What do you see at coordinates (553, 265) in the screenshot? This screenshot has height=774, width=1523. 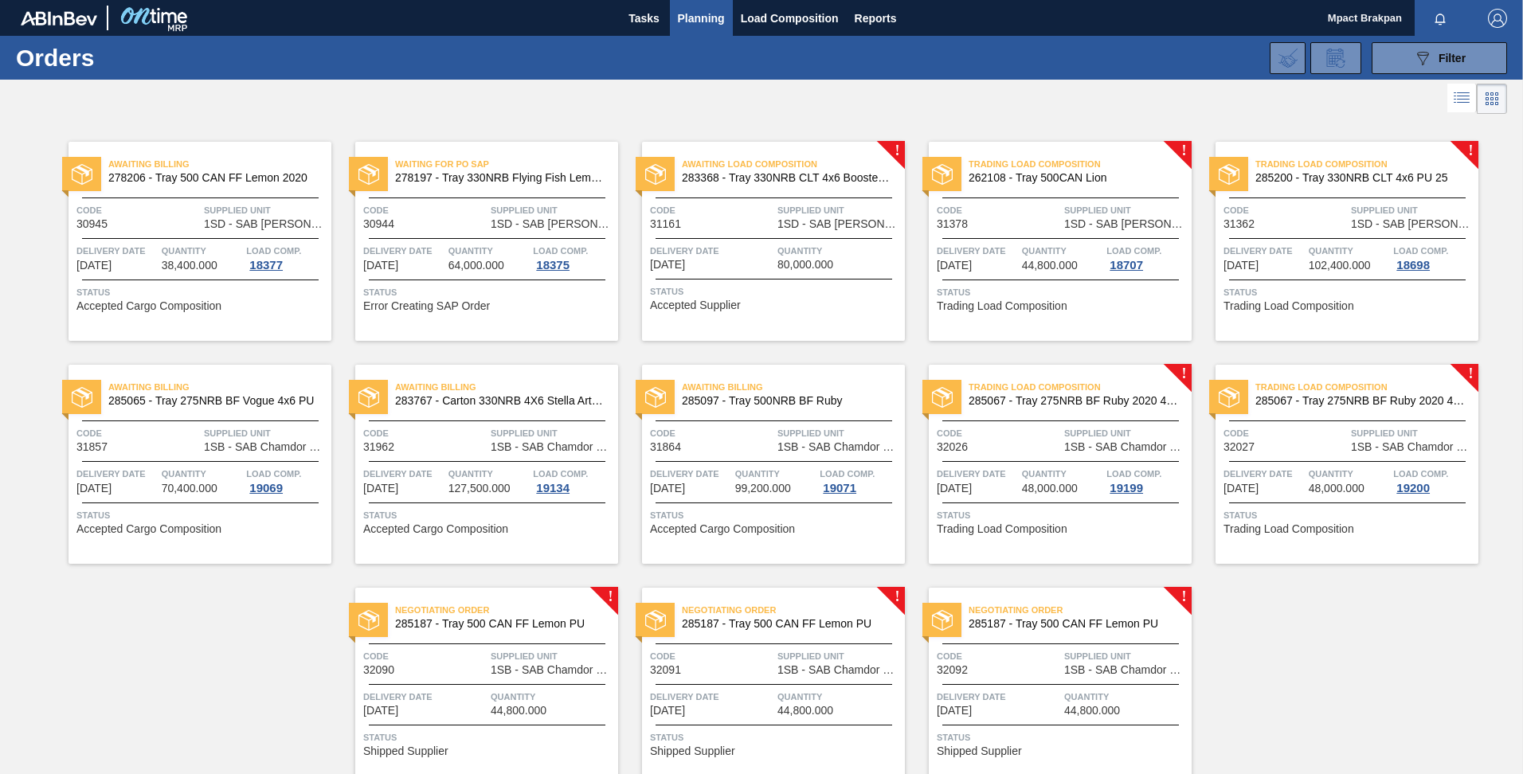 I see `div: 18375` at bounding box center [553, 265].